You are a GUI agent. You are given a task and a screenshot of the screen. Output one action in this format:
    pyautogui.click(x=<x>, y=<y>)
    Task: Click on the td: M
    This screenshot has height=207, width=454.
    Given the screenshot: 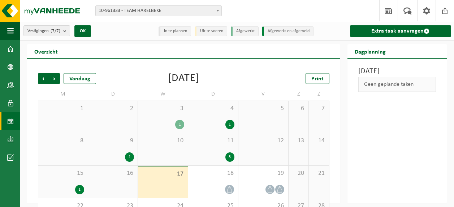 What is the action you would take?
    pyautogui.click(x=63, y=94)
    